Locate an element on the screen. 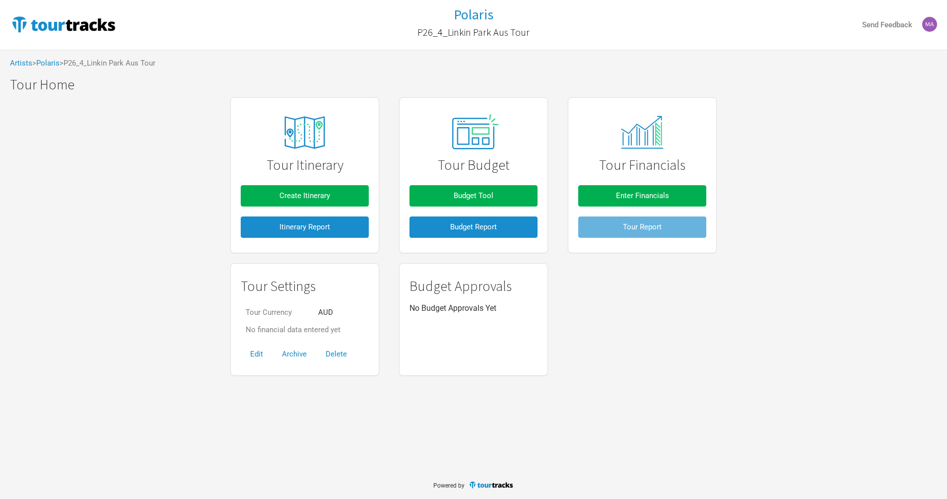 This screenshot has width=947, height=499. h1: Tour Home is located at coordinates (478, 84).